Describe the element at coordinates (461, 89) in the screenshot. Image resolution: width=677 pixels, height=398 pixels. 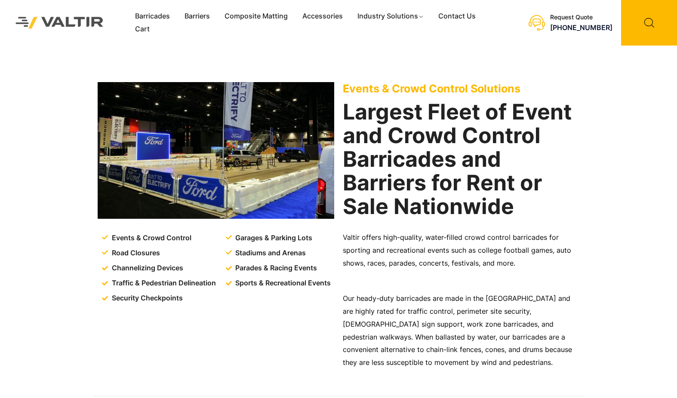
I see `p: Events & Crowd Control Solutions` at that location.